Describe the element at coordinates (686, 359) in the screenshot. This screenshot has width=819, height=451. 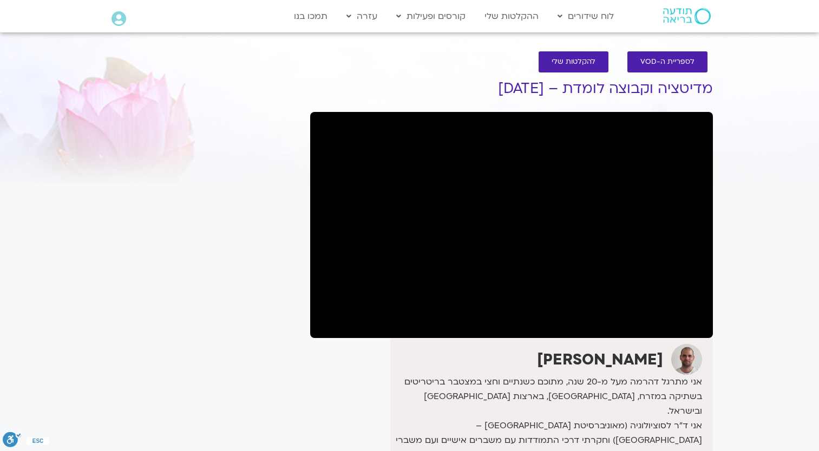
I see `img: דקל קנטי` at that location.